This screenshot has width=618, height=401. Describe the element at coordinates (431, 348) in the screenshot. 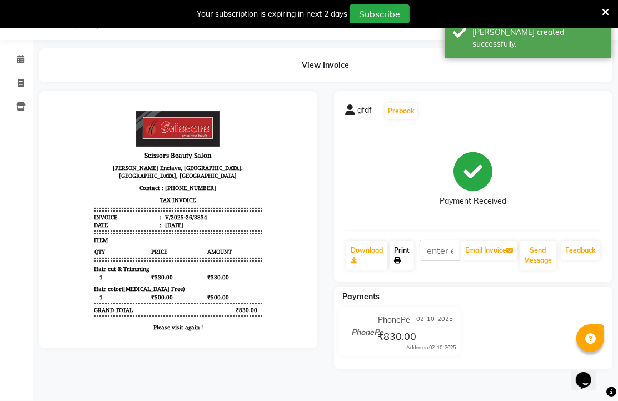

I see `div: Added on 02-10-2025` at that location.